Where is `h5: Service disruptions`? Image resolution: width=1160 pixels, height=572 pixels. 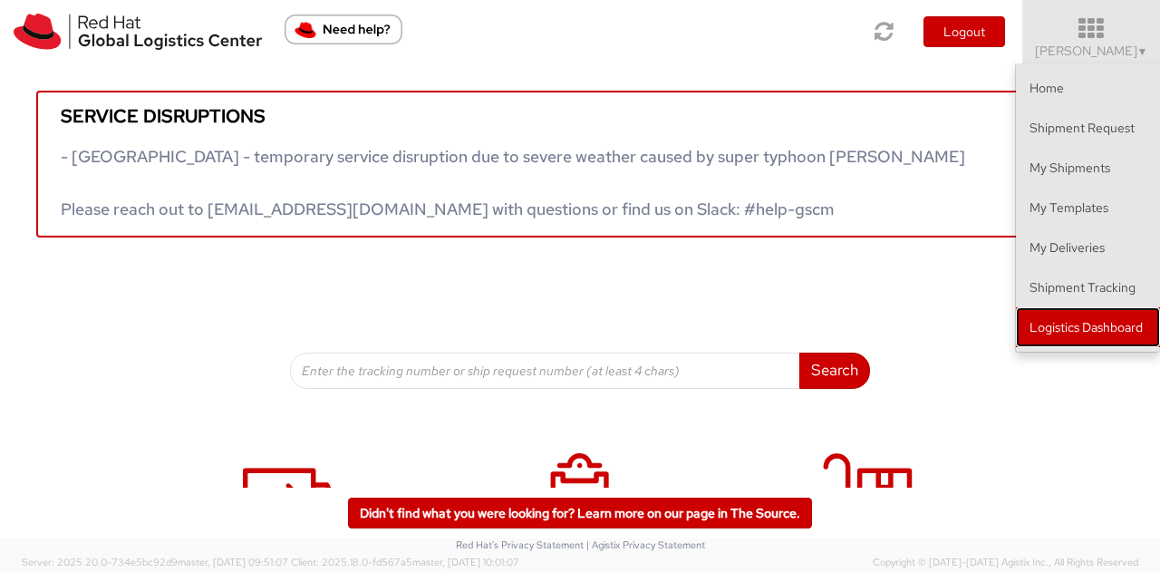 h5: Service disruptions is located at coordinates (580, 116).